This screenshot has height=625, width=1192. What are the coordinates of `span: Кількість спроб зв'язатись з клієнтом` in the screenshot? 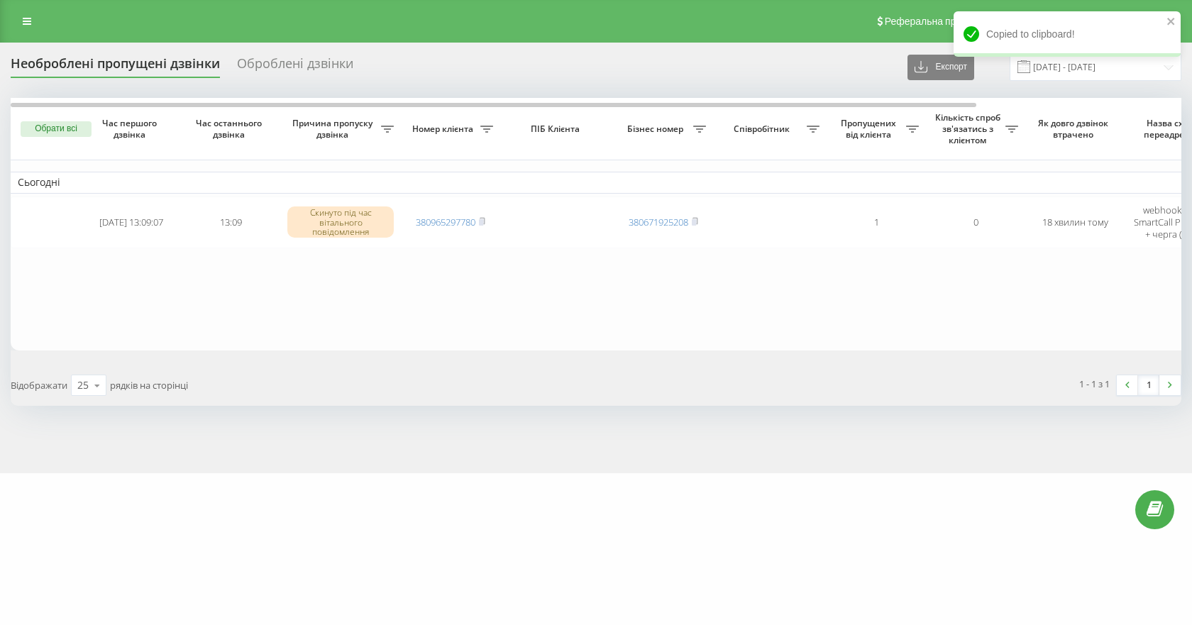 It's located at (969, 128).